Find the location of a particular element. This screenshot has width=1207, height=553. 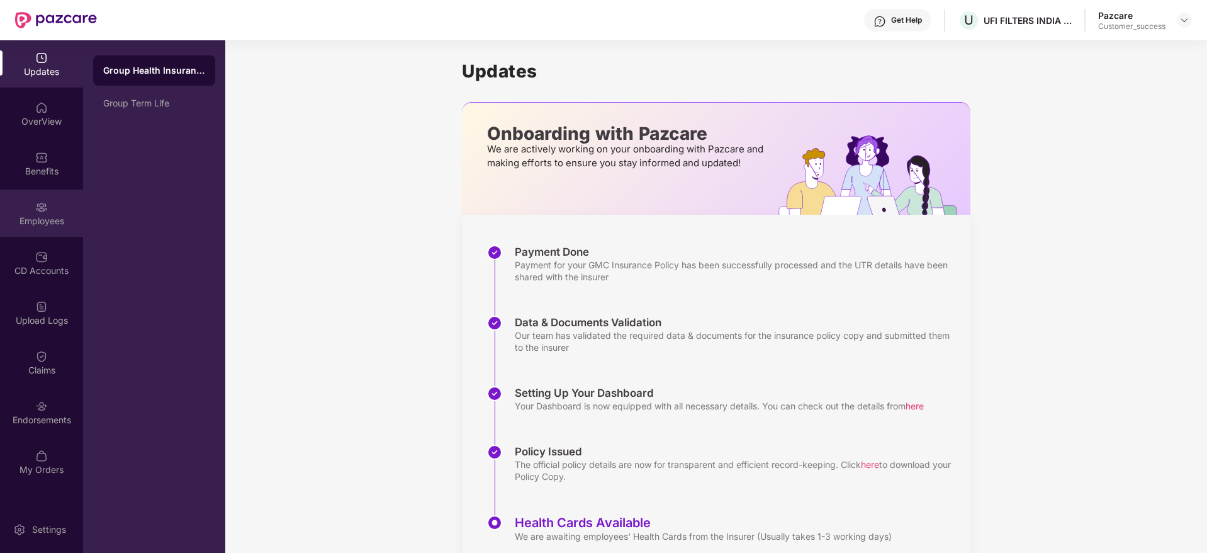

img: svg+xml;base64,PHN2ZyBpZD0iVXBsb2FkX0xvZ3MiIGRhdGEtbmFtZT0iVXBsb2FkIExvZ3MiIHhtbG5zPSJodHRwOi8vd3... is located at coordinates (42, 307).